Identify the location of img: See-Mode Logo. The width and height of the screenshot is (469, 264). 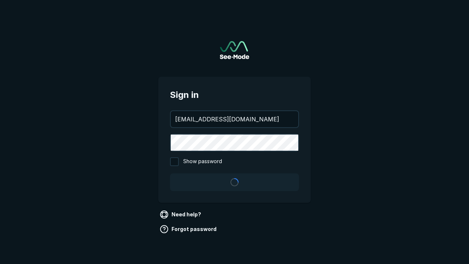
(235, 50).